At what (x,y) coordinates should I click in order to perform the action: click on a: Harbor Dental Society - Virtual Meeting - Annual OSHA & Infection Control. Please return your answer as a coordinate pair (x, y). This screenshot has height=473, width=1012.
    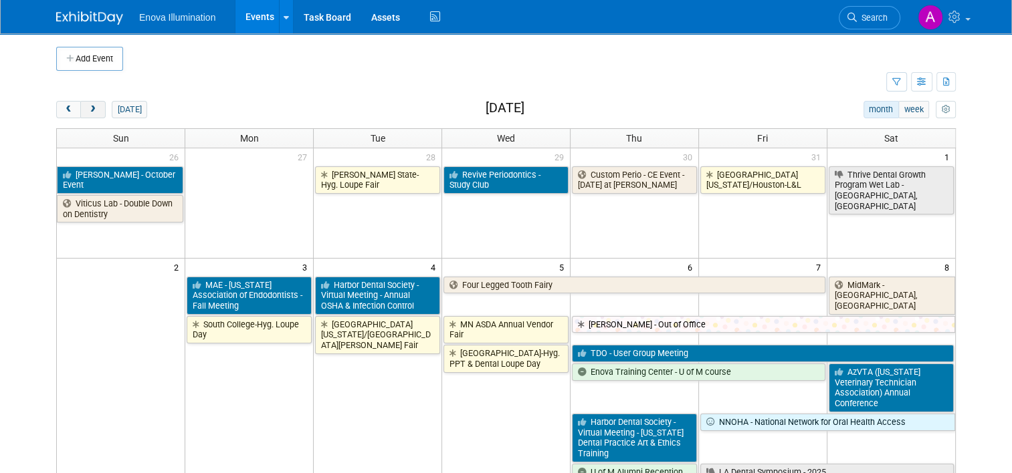
    Looking at the image, I should click on (377, 296).